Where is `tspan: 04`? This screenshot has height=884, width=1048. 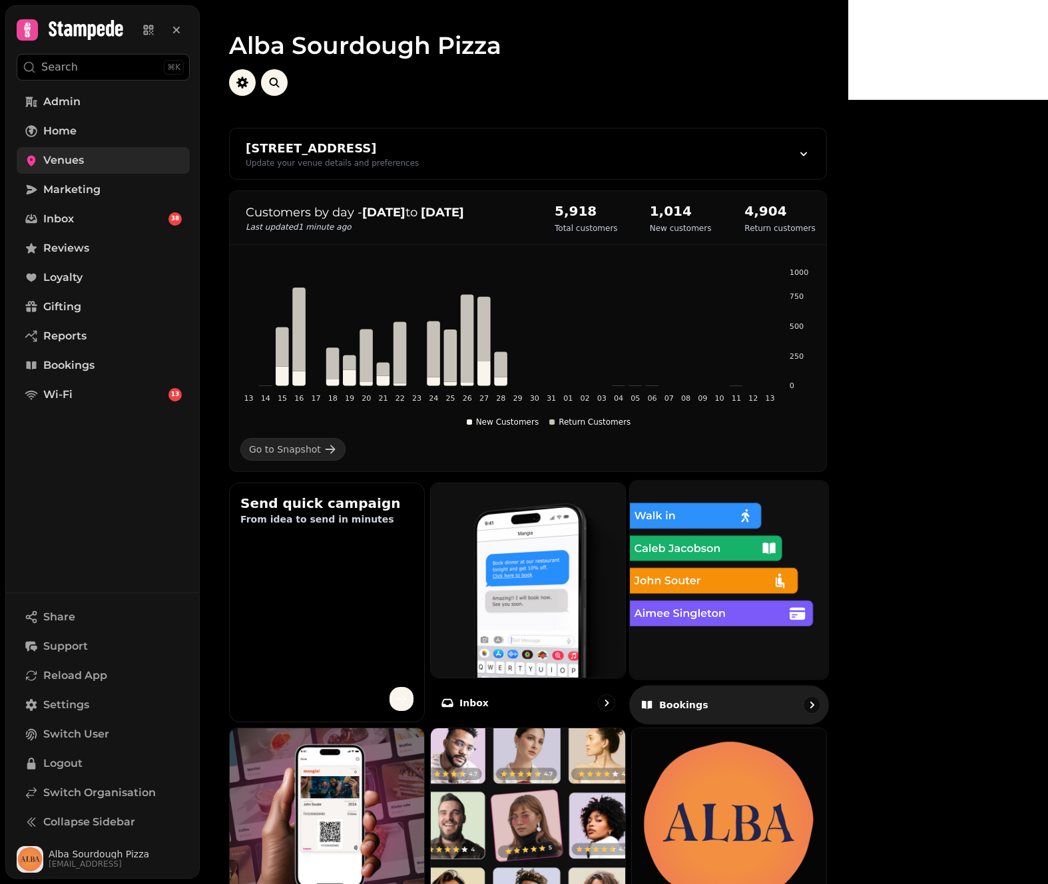 tspan: 04 is located at coordinates (619, 398).